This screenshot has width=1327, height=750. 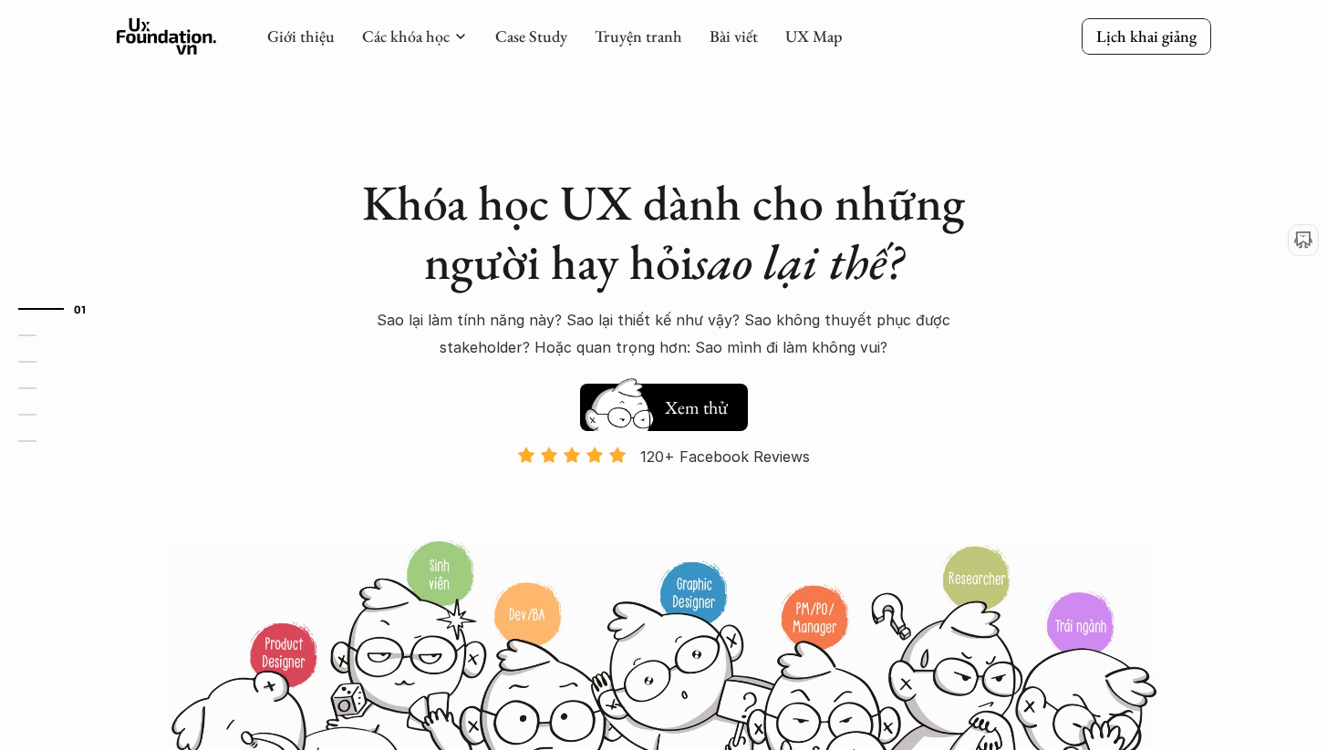 I want to click on a: UX Map, so click(x=813, y=36).